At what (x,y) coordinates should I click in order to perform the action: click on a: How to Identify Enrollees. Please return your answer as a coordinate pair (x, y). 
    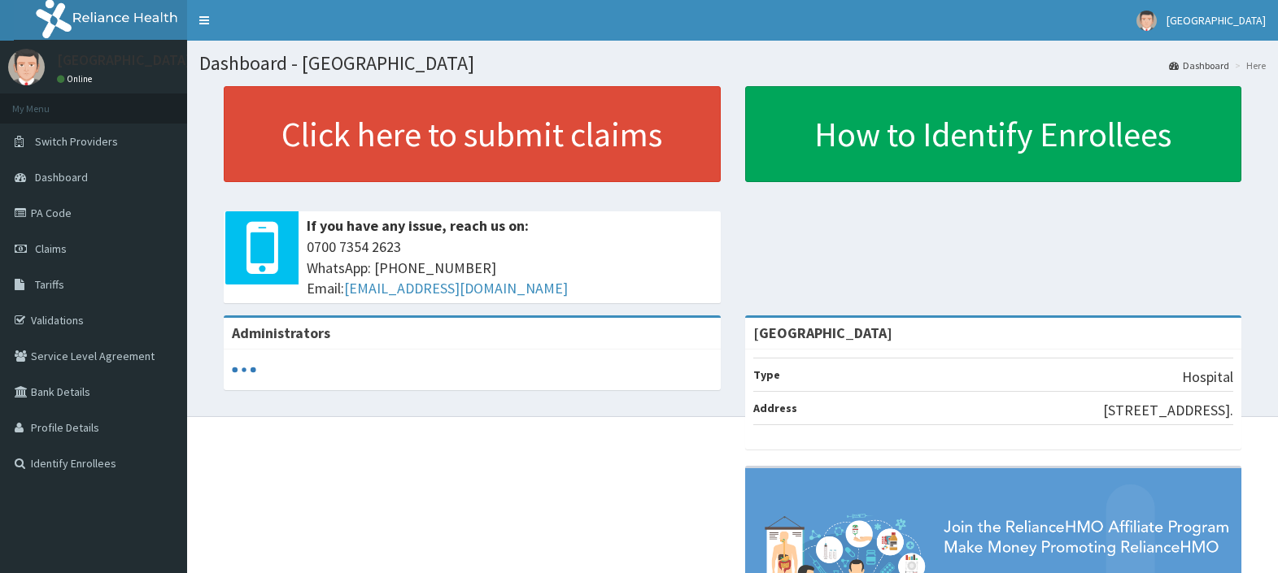
    Looking at the image, I should click on (993, 134).